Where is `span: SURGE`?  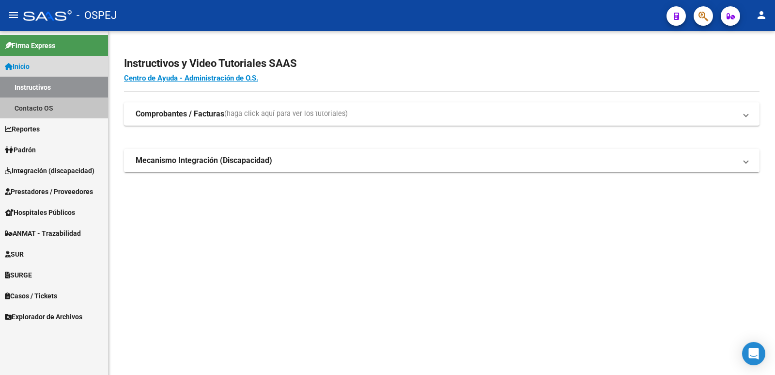 span: SURGE is located at coordinates (18, 275).